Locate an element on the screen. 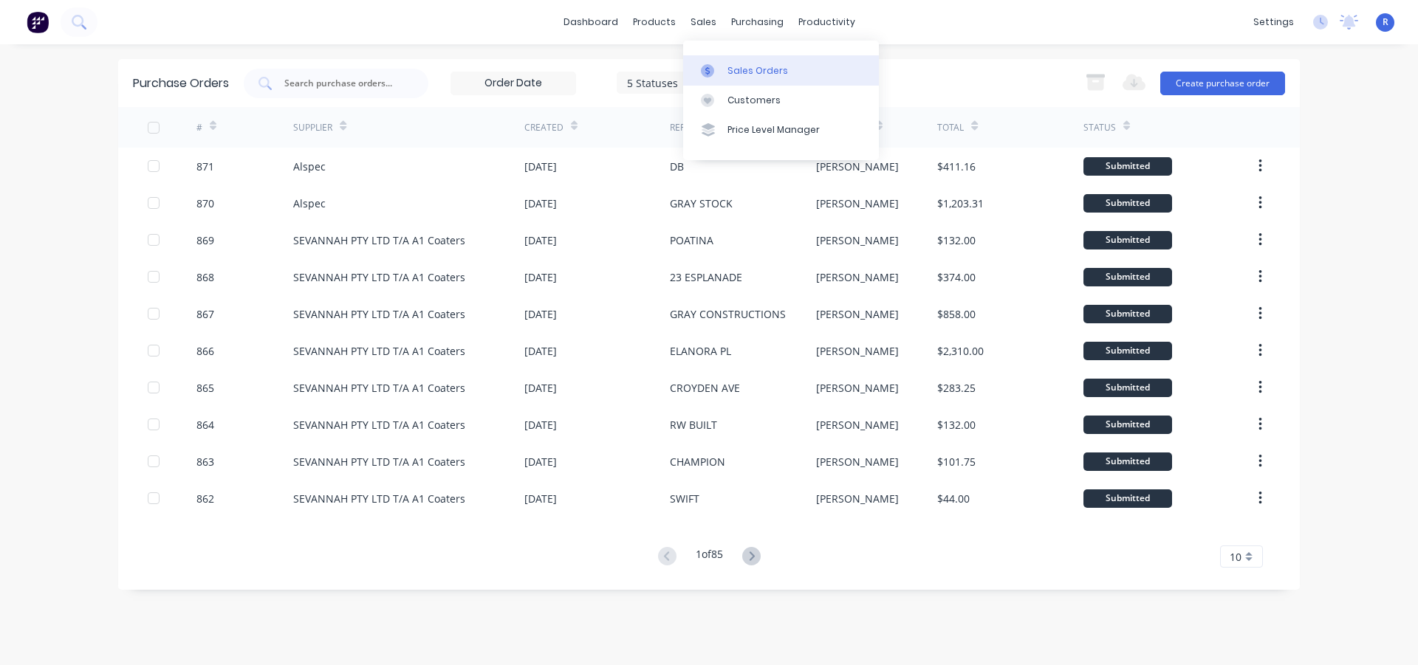  a: dashboard is located at coordinates (591, 22).